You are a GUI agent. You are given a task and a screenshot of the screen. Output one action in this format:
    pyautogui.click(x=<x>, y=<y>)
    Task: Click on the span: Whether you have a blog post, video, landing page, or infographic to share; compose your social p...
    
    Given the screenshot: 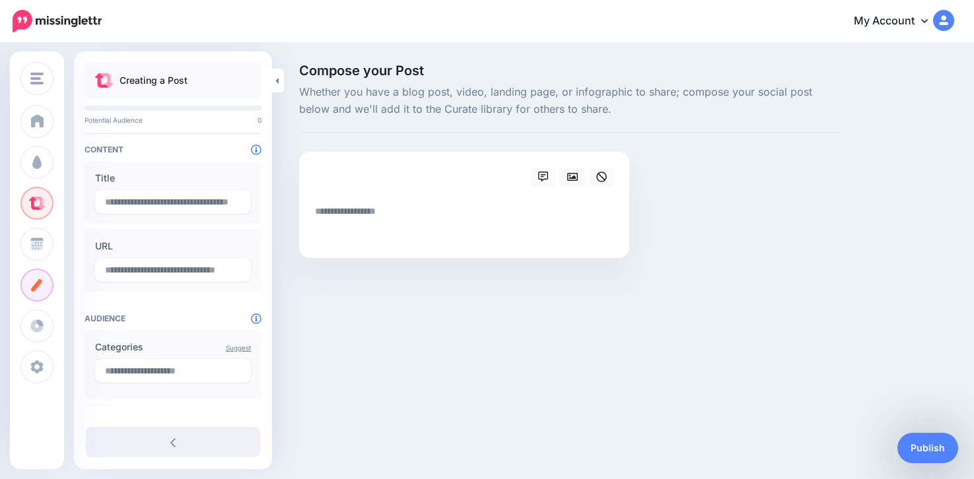 What is the action you would take?
    pyautogui.click(x=571, y=101)
    